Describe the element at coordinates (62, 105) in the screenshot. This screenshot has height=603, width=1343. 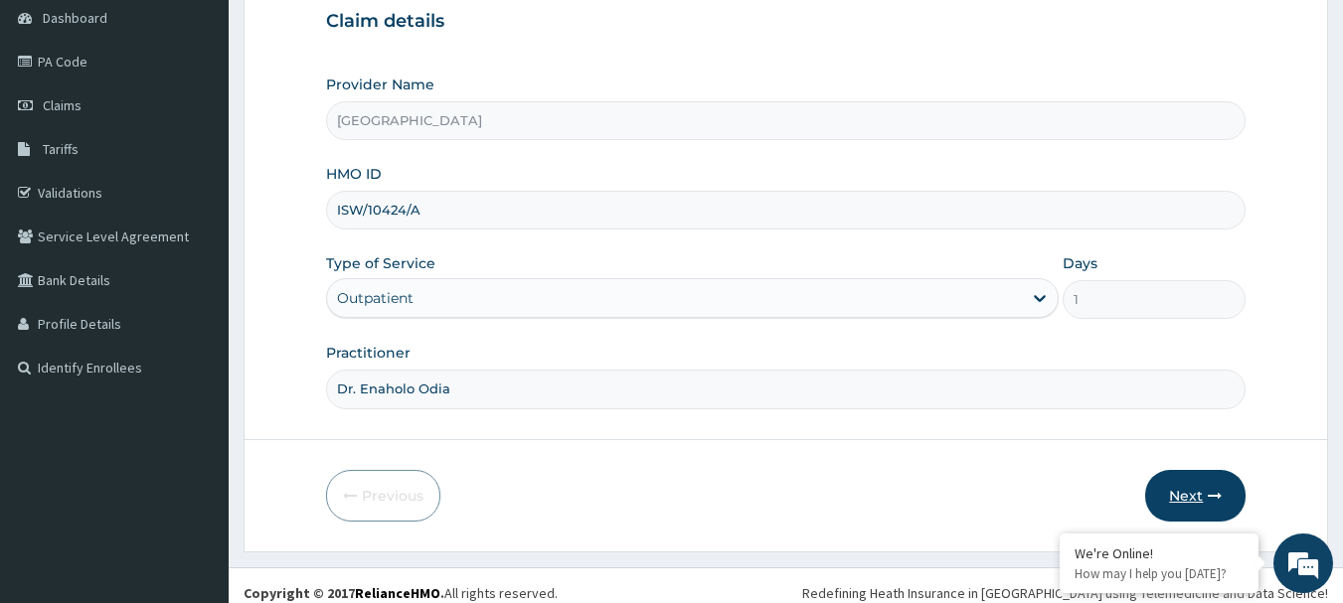
I see `span: Claims` at that location.